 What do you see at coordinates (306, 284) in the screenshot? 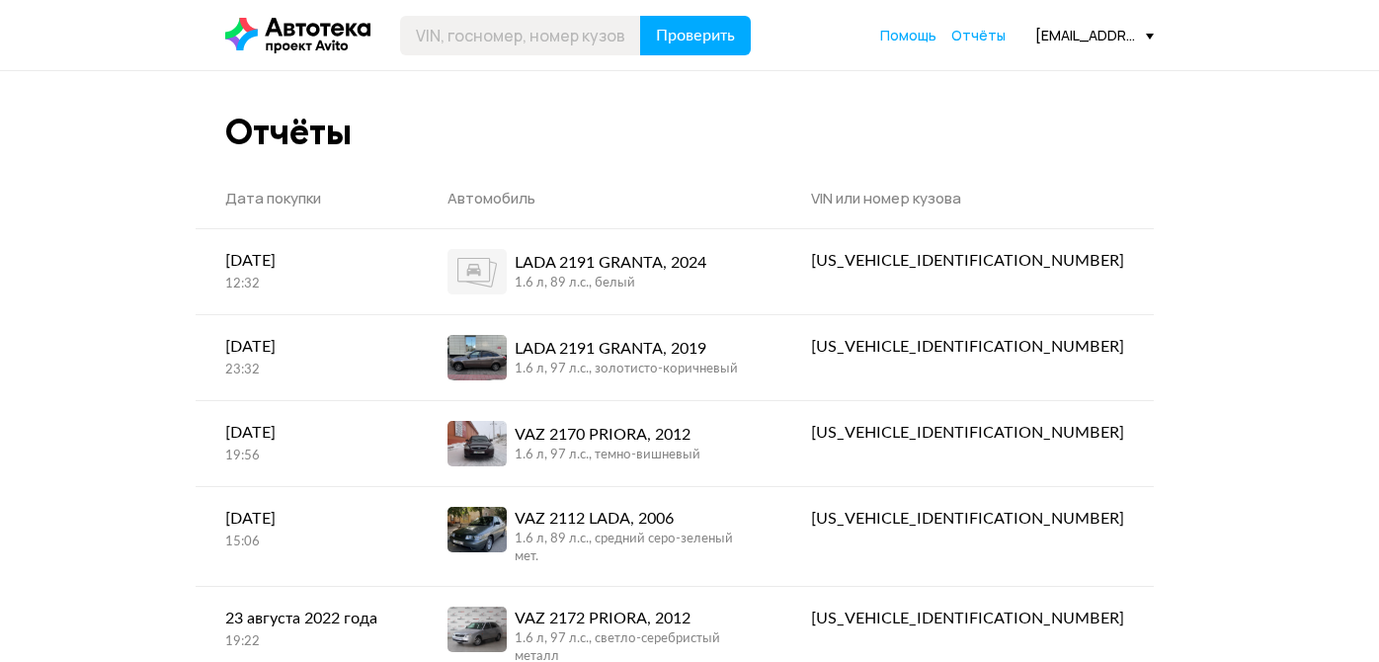
I see `div: 12:32` at bounding box center [306, 284].